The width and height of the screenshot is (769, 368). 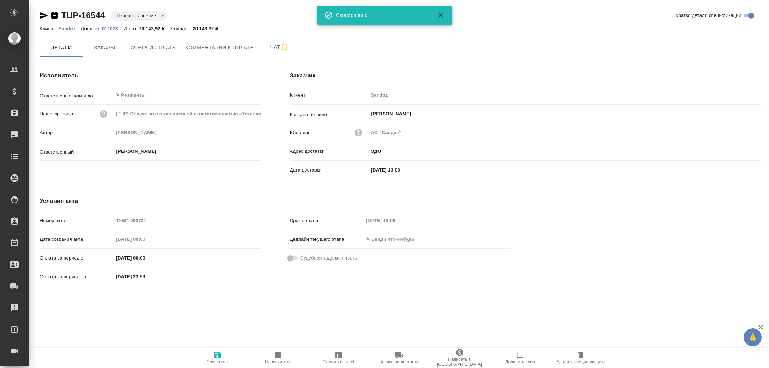 I want to click on p: Оплата за период по, so click(x=76, y=277).